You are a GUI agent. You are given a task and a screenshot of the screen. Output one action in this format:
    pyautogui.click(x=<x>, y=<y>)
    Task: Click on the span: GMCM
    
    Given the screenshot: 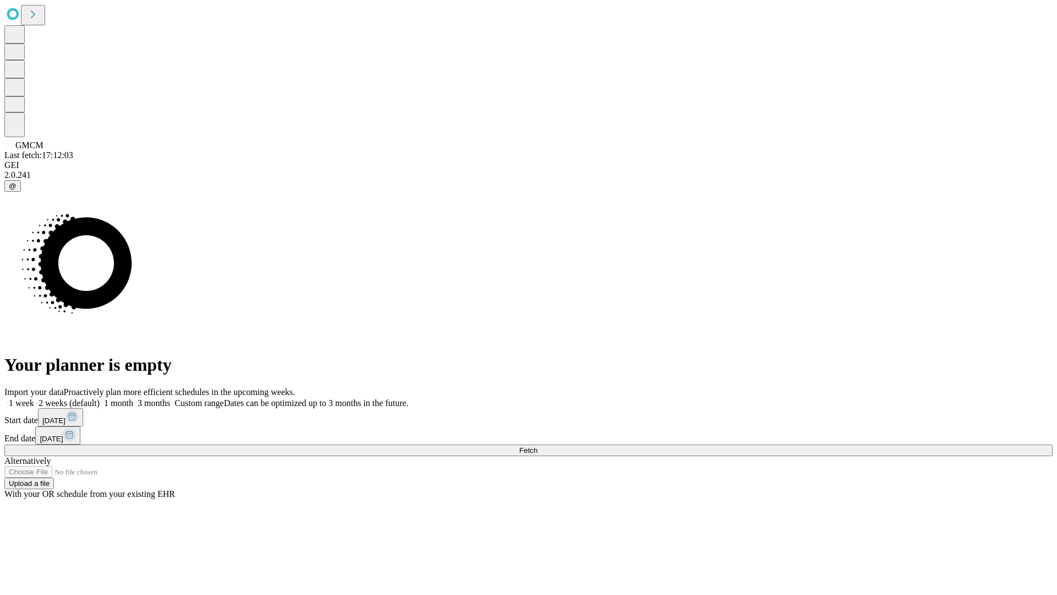 What is the action you would take?
    pyautogui.click(x=29, y=145)
    